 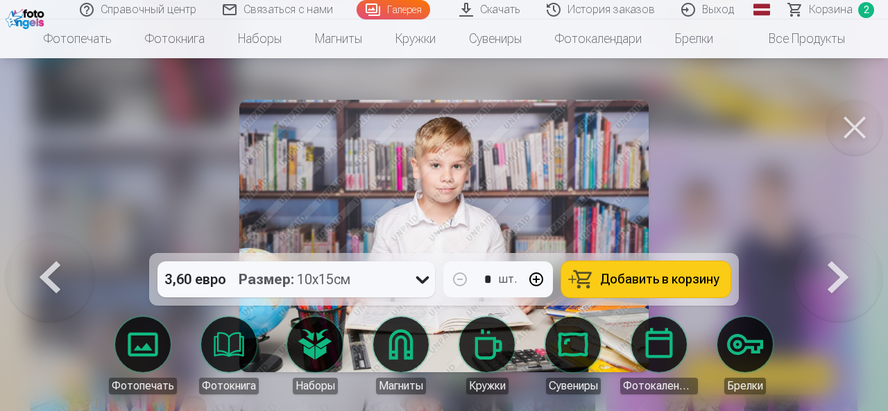 I want to click on font: шт., so click(x=508, y=279).